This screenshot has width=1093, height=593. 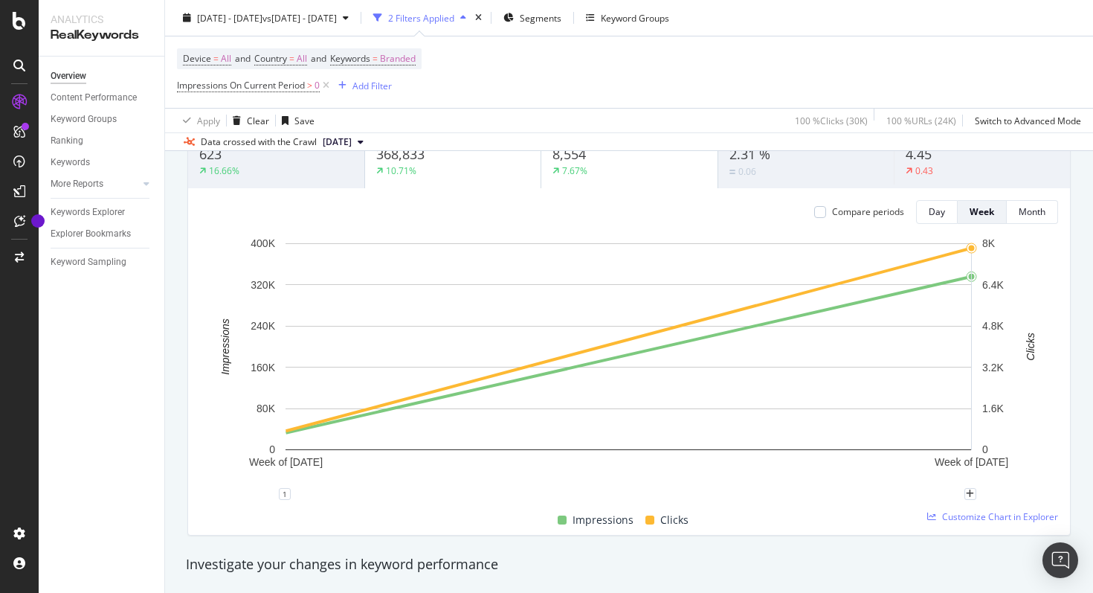 I want to click on text: 8K, so click(x=989, y=243).